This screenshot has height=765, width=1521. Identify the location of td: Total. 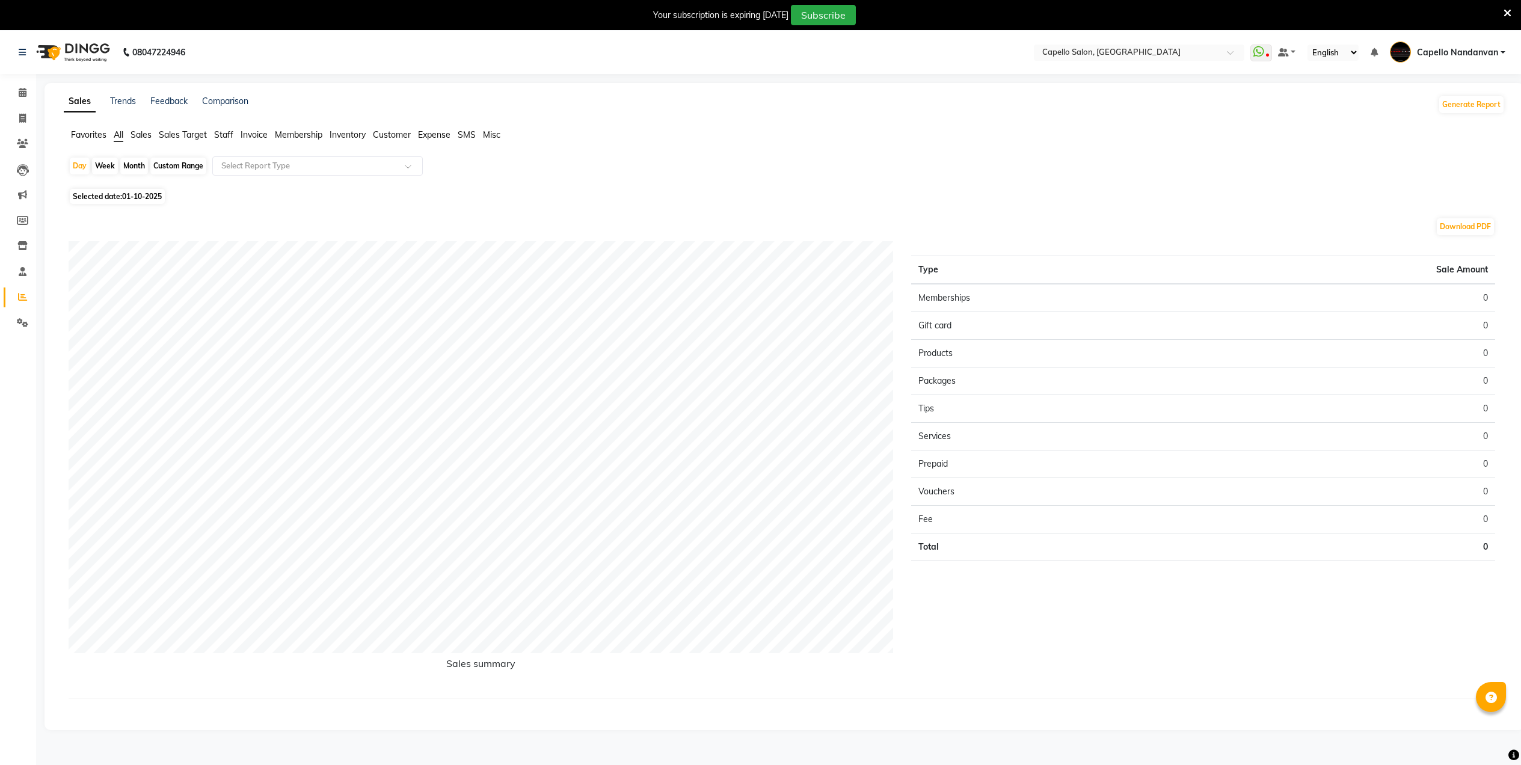
(1057, 547).